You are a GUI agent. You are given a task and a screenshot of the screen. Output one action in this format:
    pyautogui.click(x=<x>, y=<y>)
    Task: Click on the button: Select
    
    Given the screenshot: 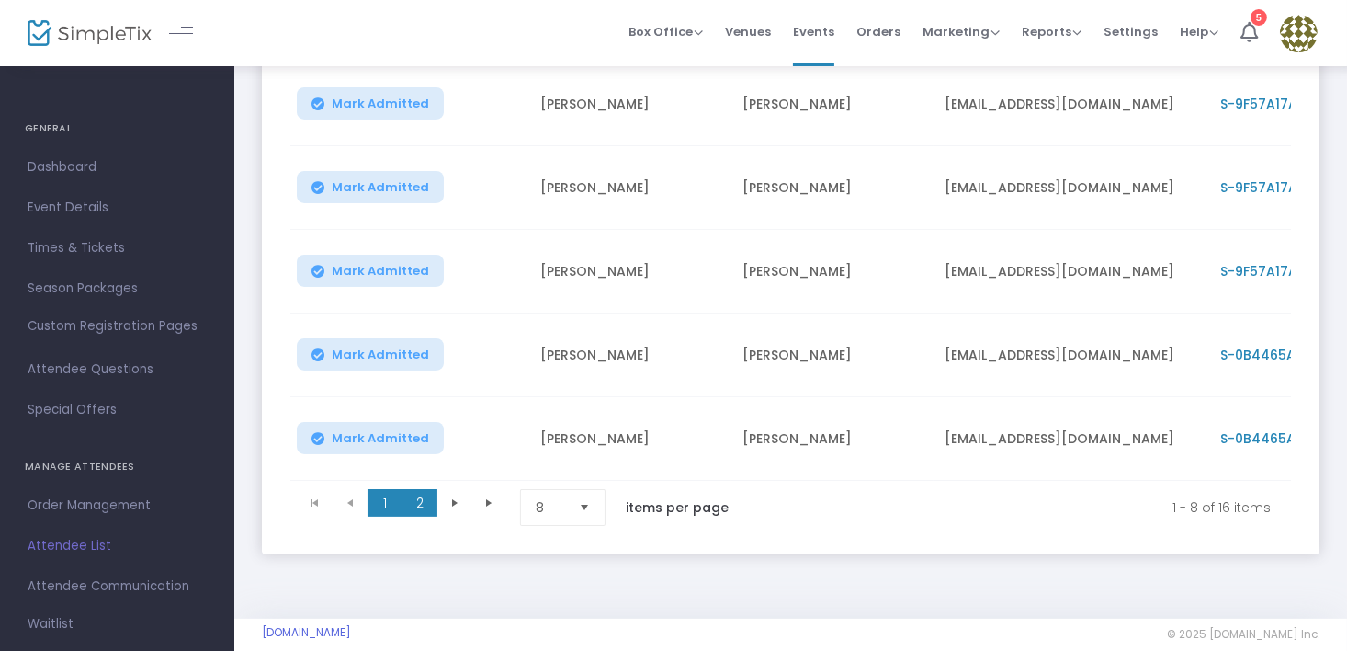 What is the action you would take?
    pyautogui.click(x=584, y=507)
    